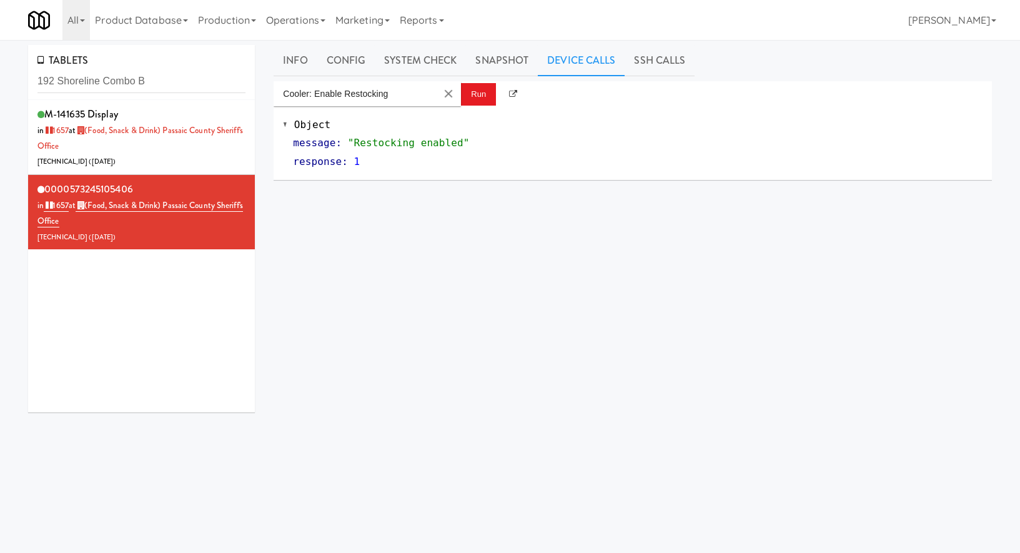 The height and width of the screenshot is (553, 1020). Describe the element at coordinates (501, 61) in the screenshot. I see `a: Snapshot` at that location.